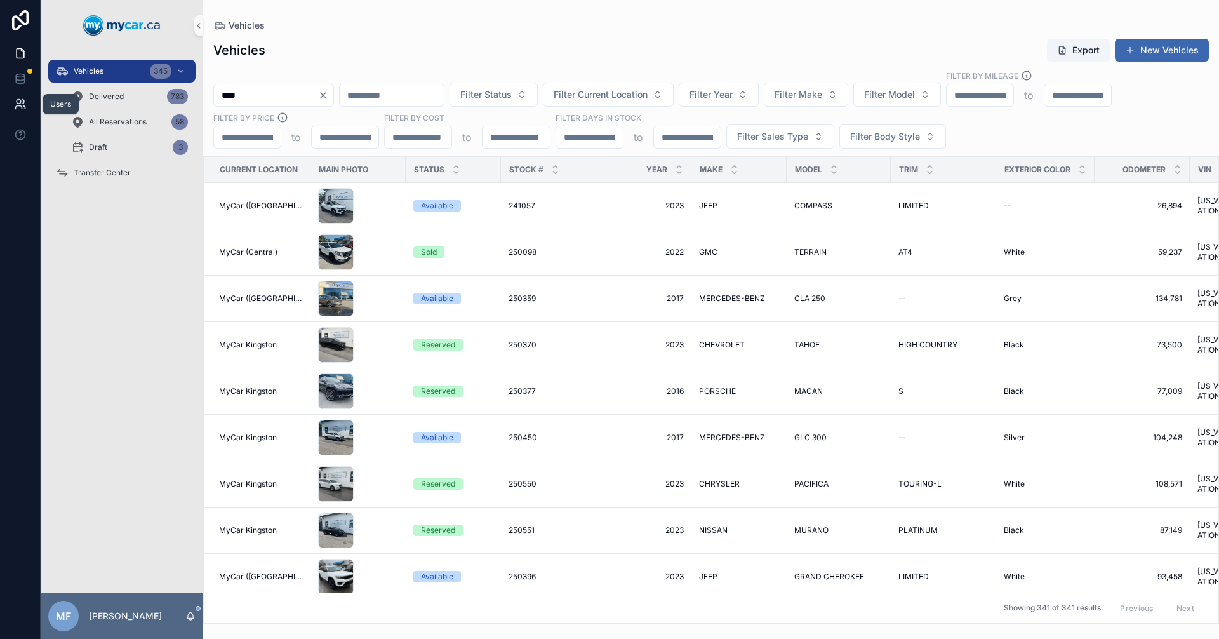 This screenshot has width=1219, height=639. Describe the element at coordinates (261, 252) in the screenshot. I see `a: MyCar (Central)` at that location.